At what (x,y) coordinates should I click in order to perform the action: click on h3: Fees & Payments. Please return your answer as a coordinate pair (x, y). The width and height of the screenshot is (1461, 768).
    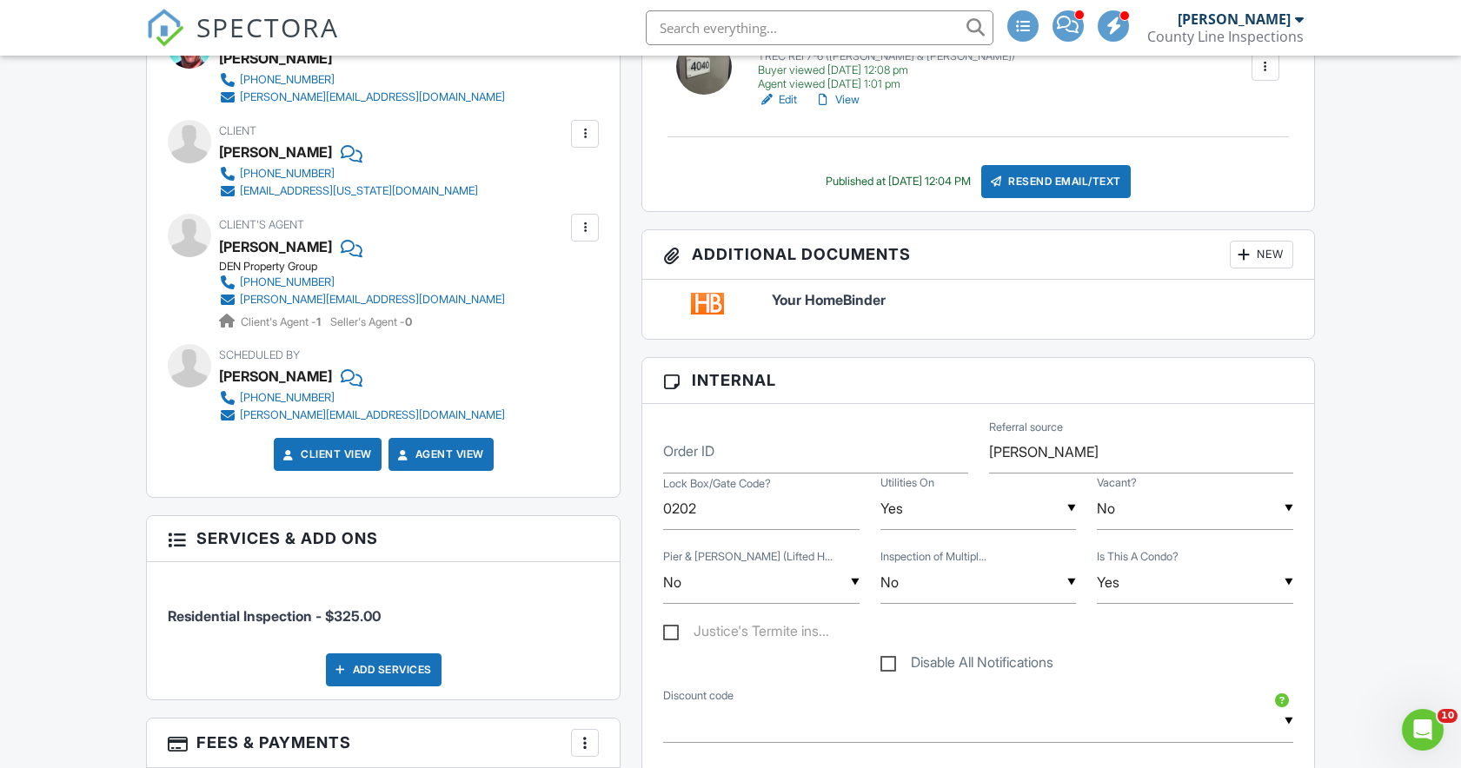
    Looking at the image, I should click on (383, 743).